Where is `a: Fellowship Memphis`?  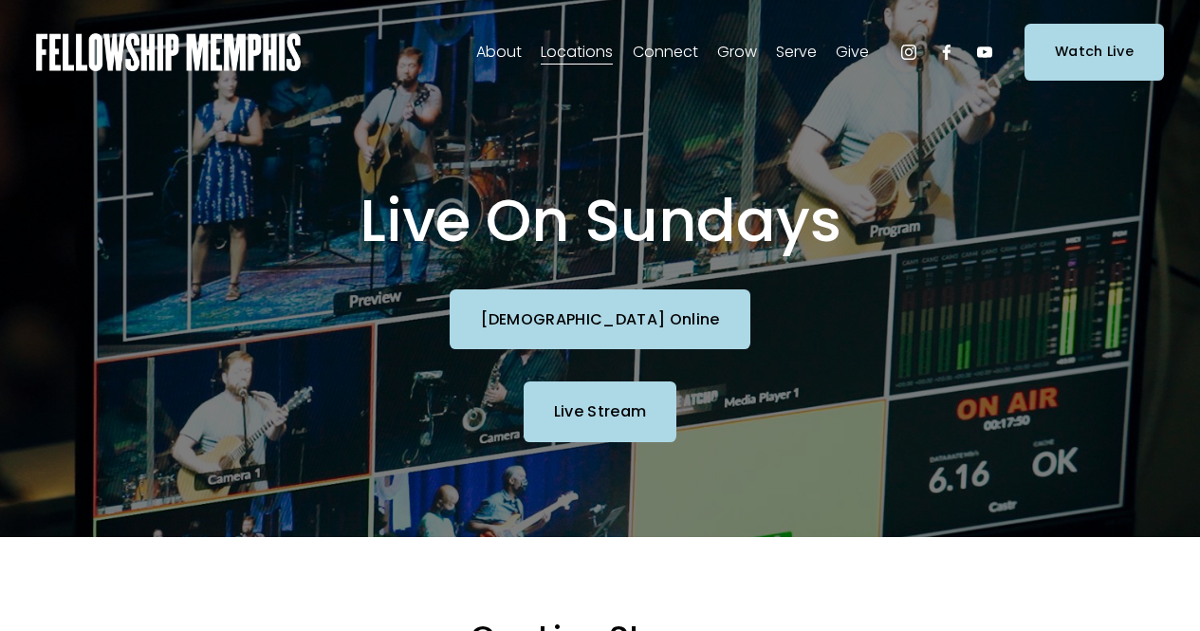
a: Fellowship Memphis is located at coordinates (168, 52).